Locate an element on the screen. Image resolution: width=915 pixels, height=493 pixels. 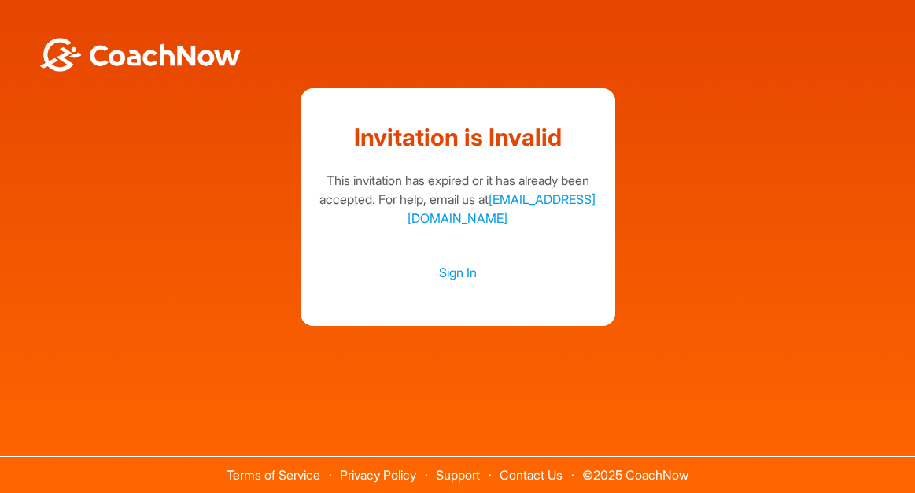
a: Support is located at coordinates (458, 475).